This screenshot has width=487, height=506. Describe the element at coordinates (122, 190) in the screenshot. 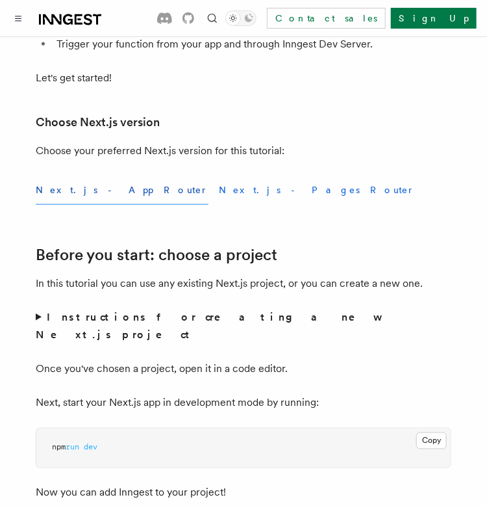

I see `button: Next.js - App Router` at that location.